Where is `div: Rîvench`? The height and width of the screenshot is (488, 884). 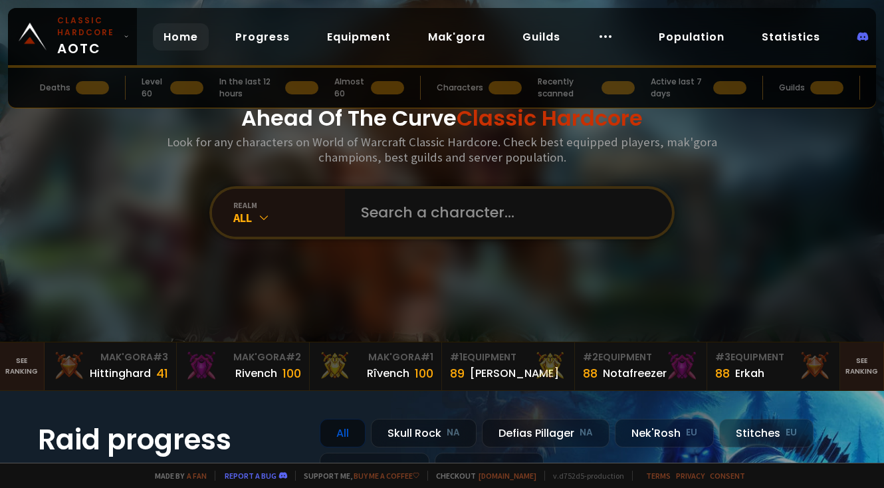 div: Rîvench is located at coordinates (388, 373).